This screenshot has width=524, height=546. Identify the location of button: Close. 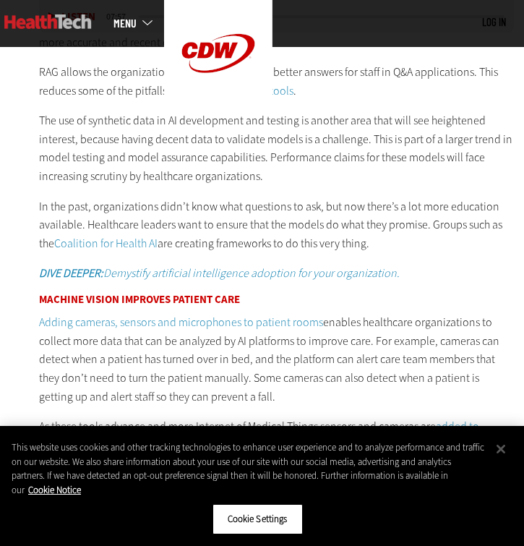
(501, 449).